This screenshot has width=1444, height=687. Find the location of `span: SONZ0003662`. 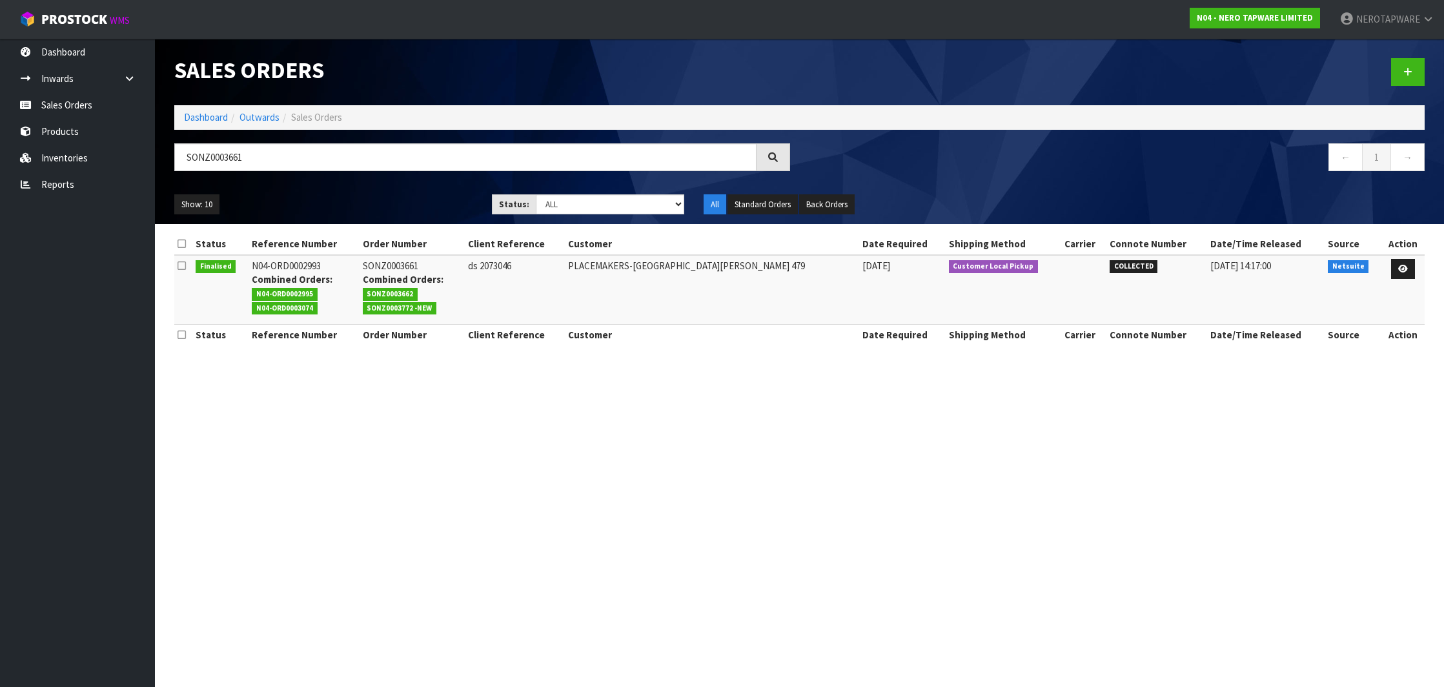

span: SONZ0003662 is located at coordinates (390, 294).